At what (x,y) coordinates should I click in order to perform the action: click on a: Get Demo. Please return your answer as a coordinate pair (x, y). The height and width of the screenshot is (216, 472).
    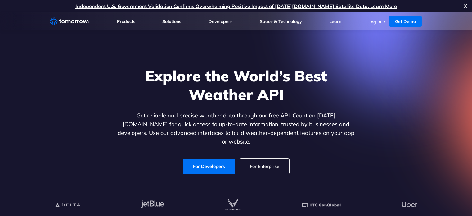
    Looking at the image, I should click on (405, 21).